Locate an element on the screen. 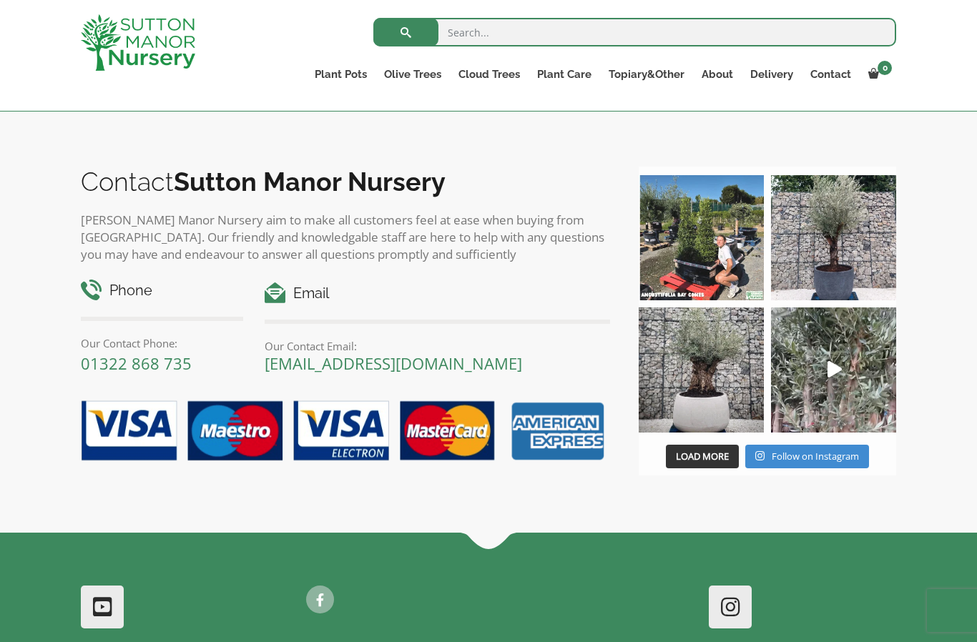  a: About is located at coordinates (717, 74).